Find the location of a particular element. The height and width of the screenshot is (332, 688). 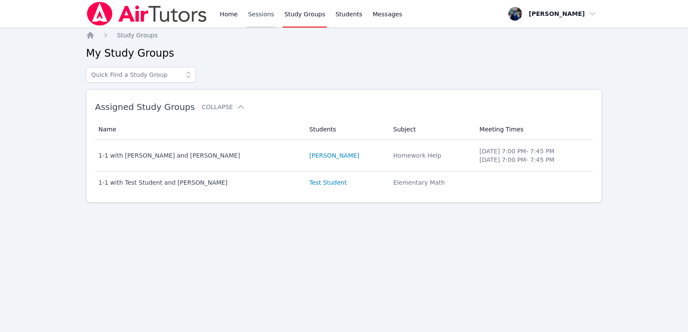

th: Meeting Times is located at coordinates (533, 129).